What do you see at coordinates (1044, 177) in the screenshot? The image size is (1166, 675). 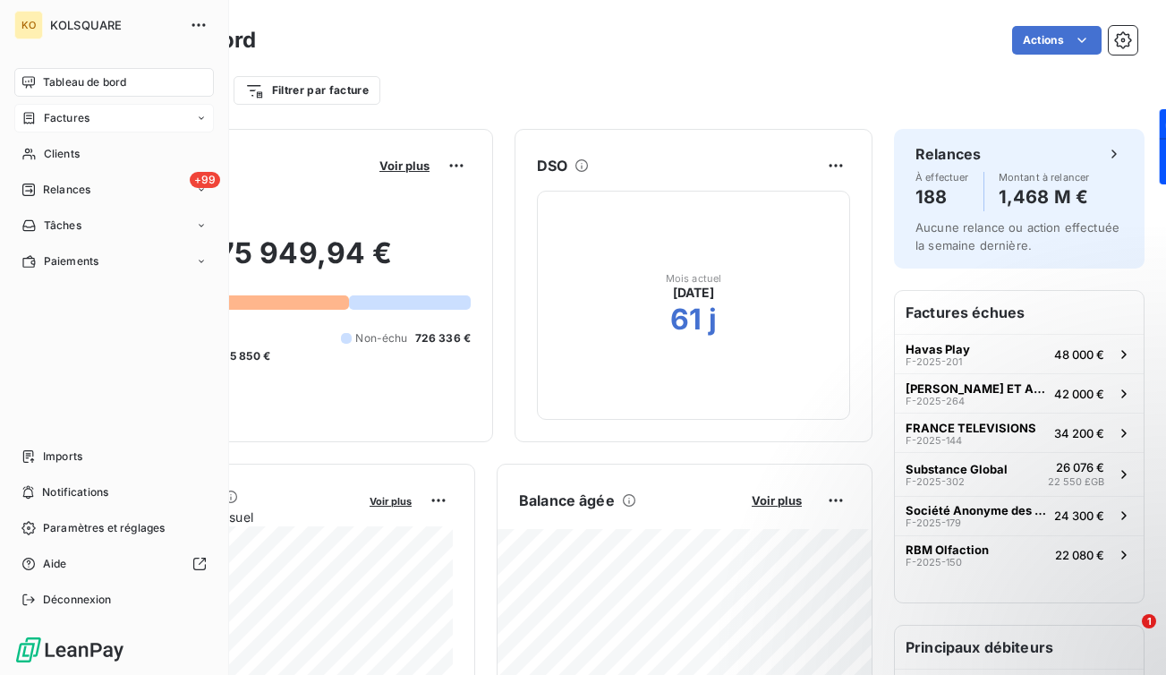 I see `span: Montant à relancer` at bounding box center [1044, 177].